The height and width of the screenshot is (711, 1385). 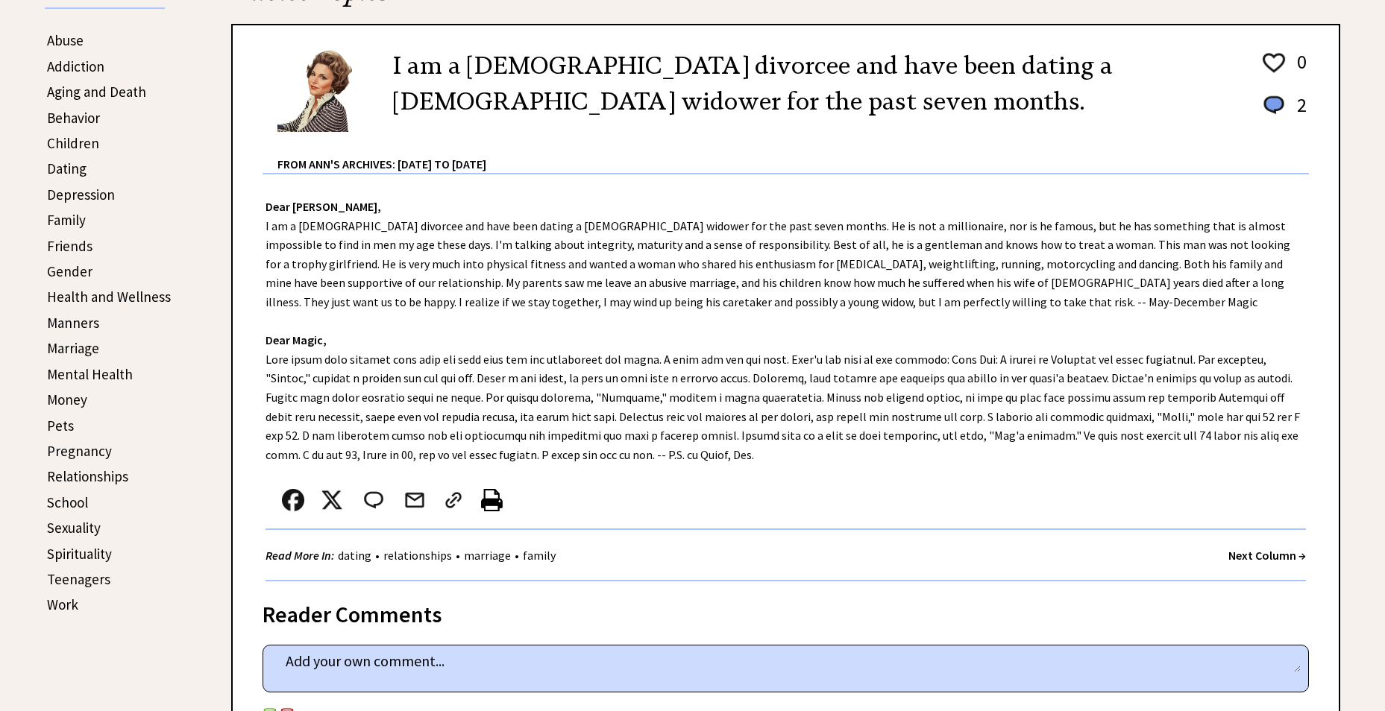 I want to click on td: 2, so click(x=1298, y=112).